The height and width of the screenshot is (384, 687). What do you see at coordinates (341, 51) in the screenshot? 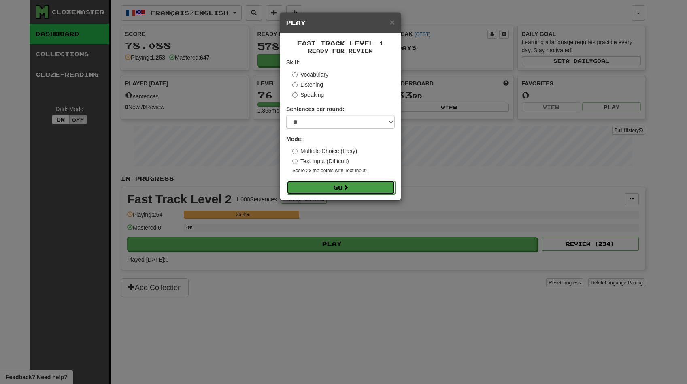
I see `small: Ready for Review` at bounding box center [341, 51].